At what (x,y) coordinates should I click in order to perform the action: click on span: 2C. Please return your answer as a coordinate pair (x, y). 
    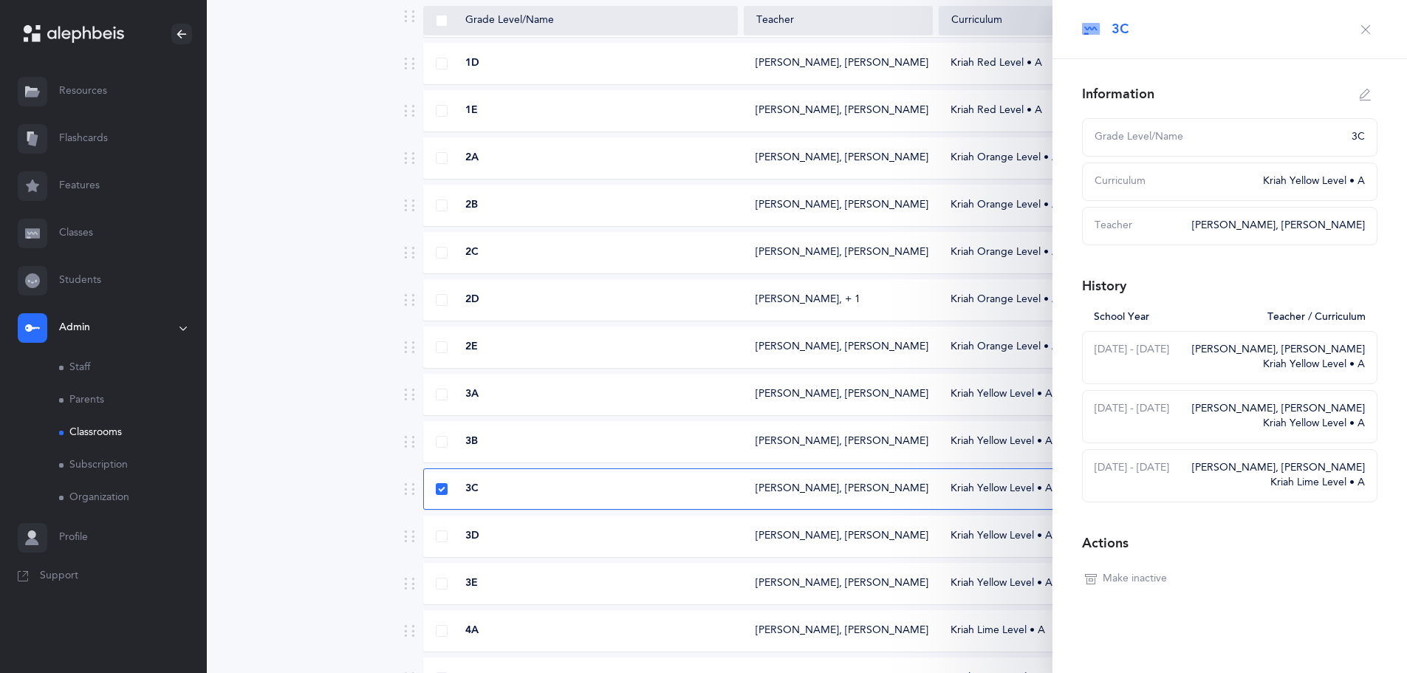
    Looking at the image, I should click on (472, 253).